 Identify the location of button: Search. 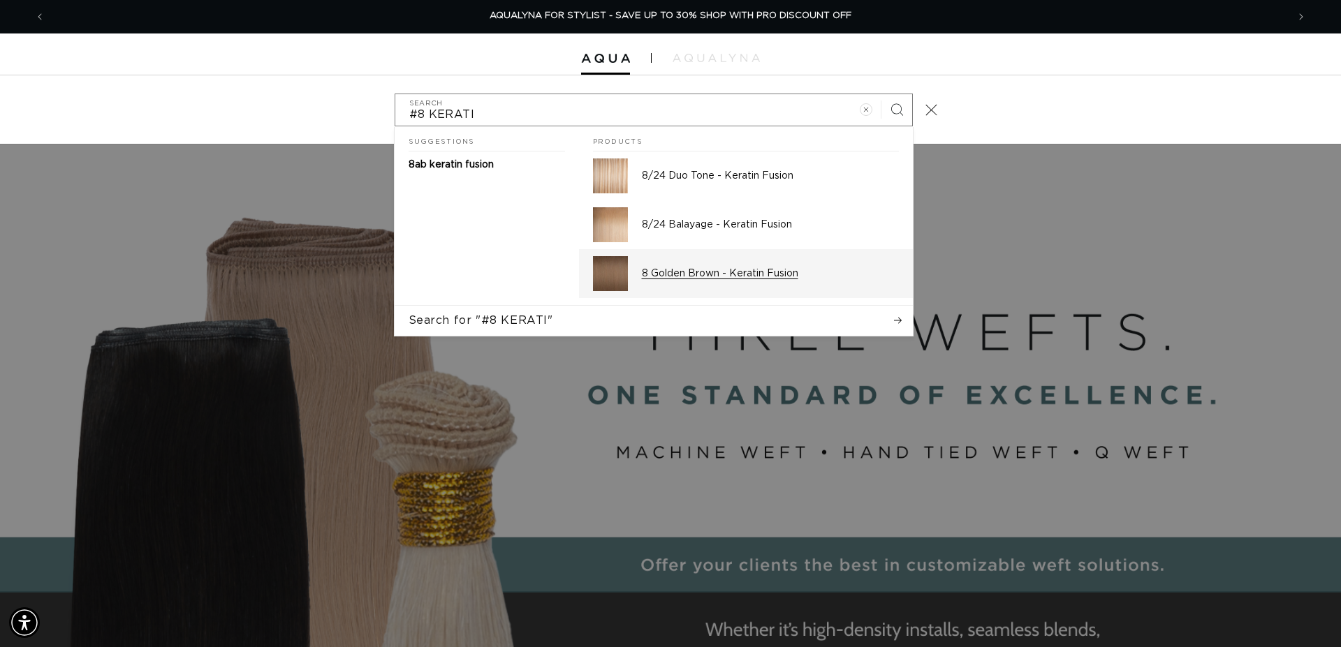
(897, 110).